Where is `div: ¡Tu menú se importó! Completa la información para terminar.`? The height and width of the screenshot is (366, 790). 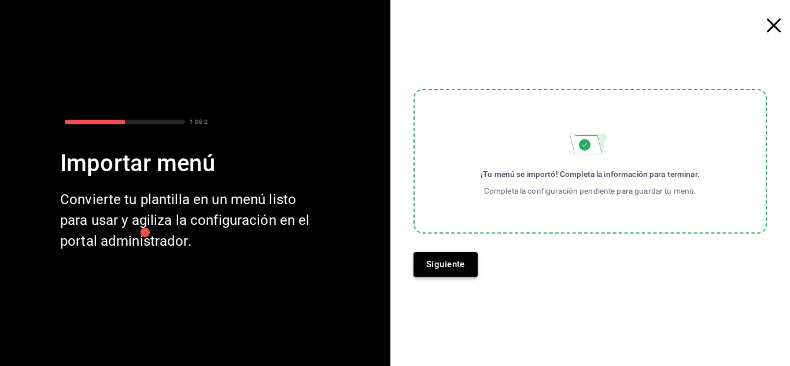 div: ¡Tu menú se importó! Completa la información para terminar. is located at coordinates (590, 174).